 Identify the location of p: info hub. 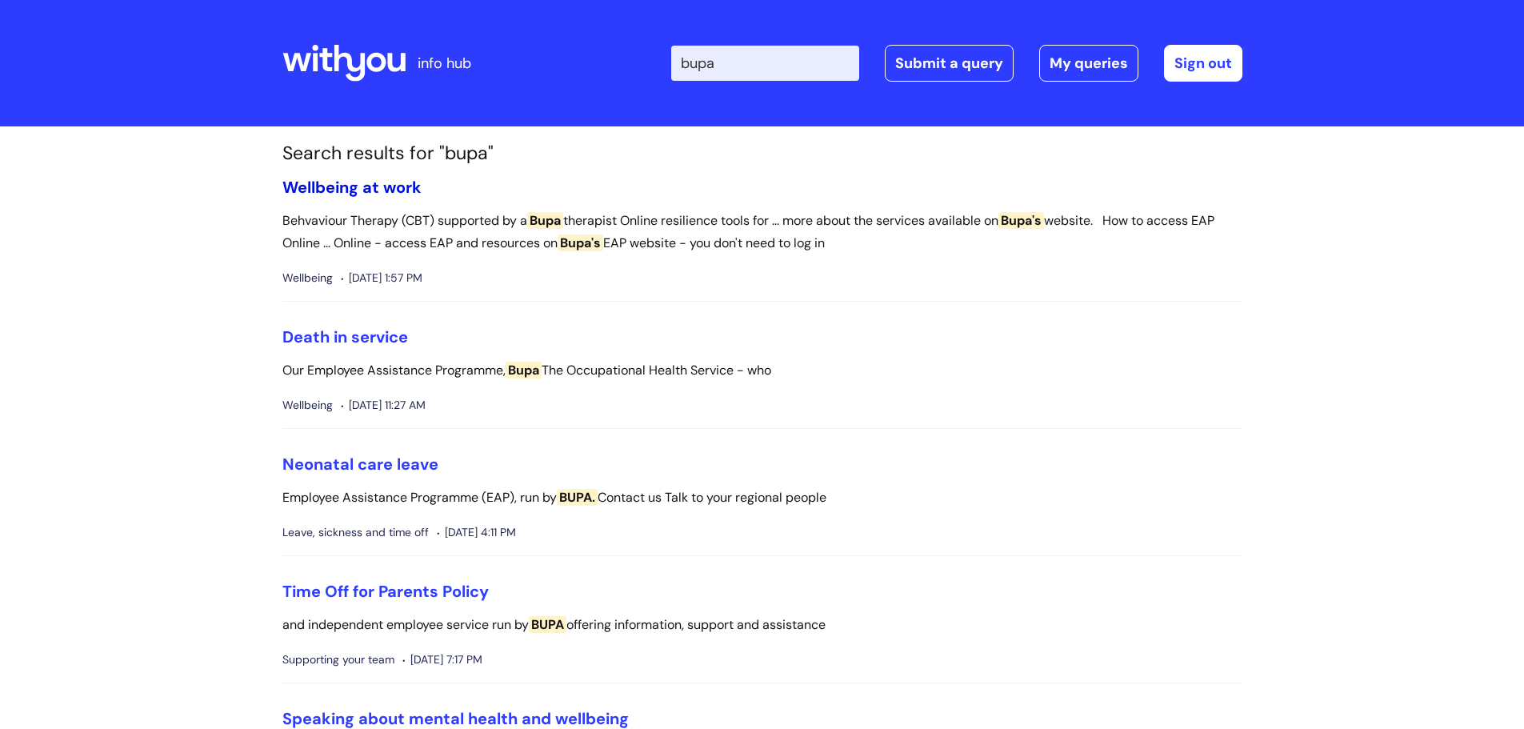
(444, 63).